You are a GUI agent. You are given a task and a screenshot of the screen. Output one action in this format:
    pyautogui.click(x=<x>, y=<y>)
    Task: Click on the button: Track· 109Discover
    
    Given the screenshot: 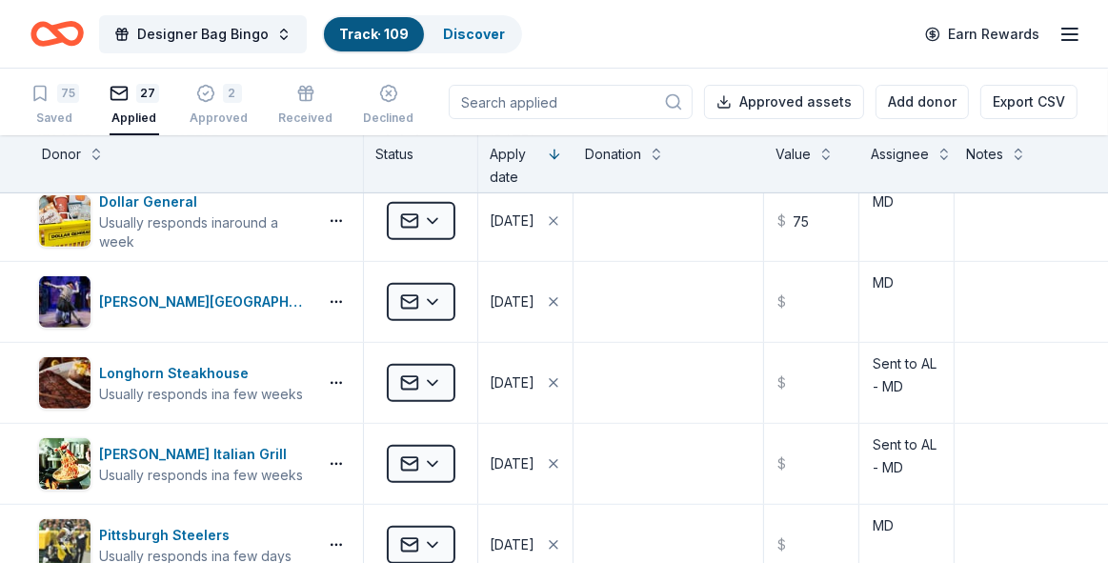 What is the action you would take?
    pyautogui.click(x=422, y=34)
    